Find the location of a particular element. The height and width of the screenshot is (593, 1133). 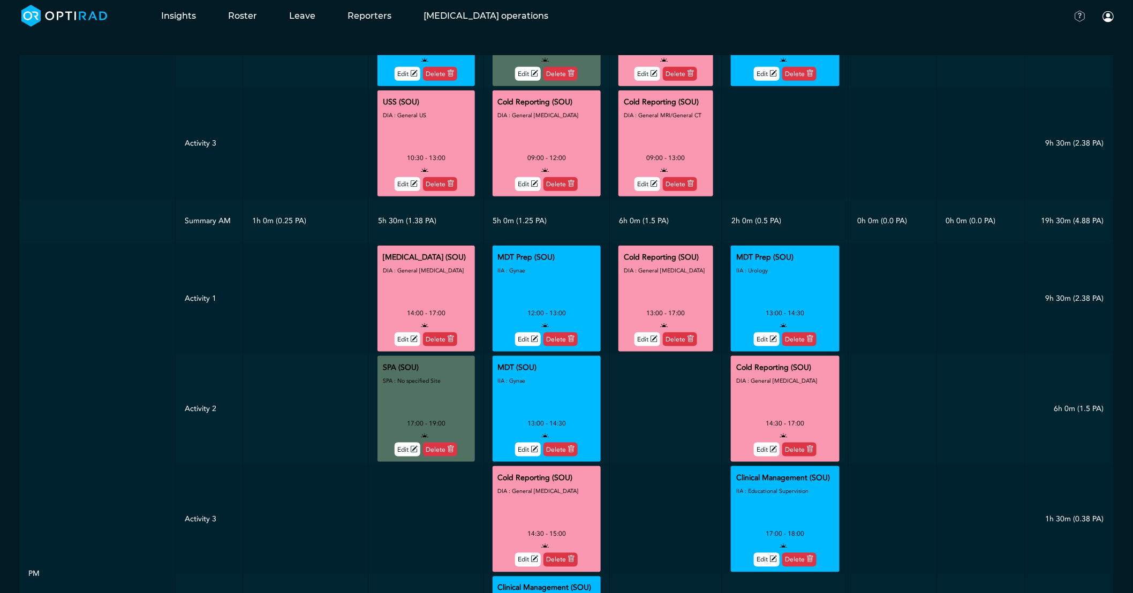

td: Activity 2 is located at coordinates (209, 409).